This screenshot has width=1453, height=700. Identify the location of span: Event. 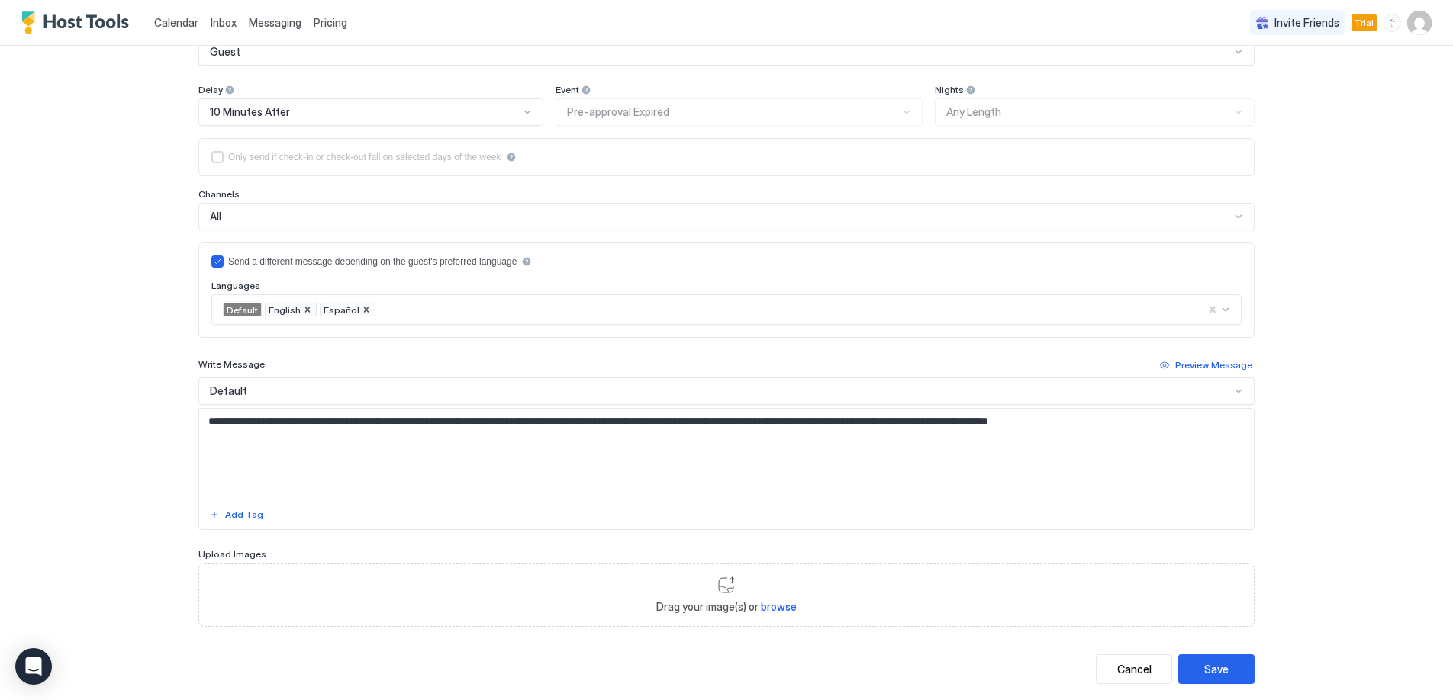
(567, 89).